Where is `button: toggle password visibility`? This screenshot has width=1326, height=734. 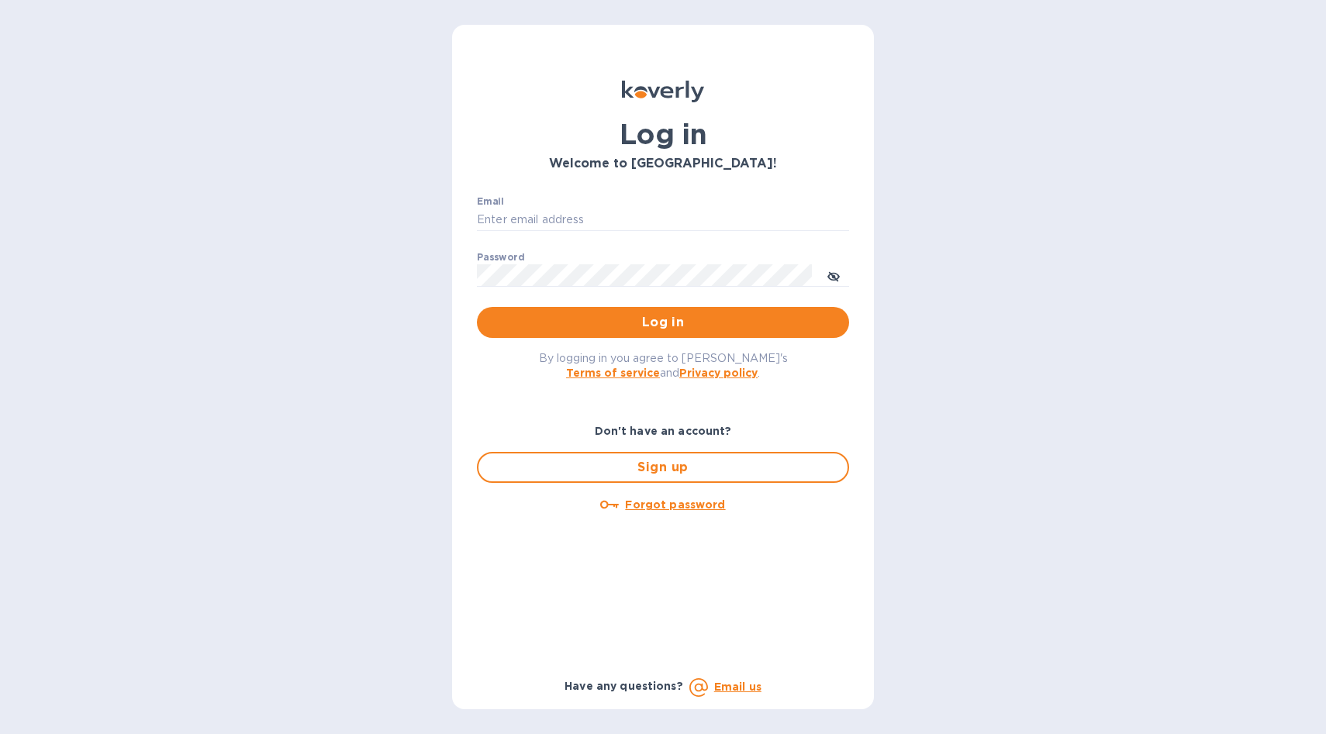
button: toggle password visibility is located at coordinates (834, 275).